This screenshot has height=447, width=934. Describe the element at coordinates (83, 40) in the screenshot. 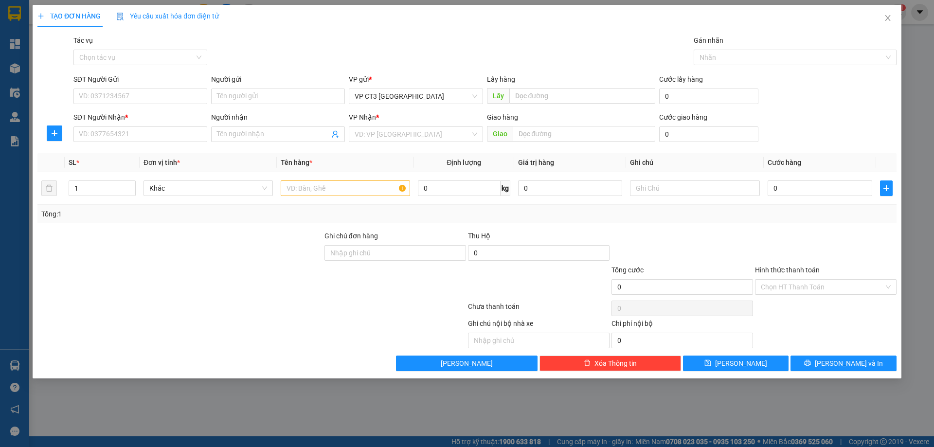

I see `label: Tác vụ` at that location.